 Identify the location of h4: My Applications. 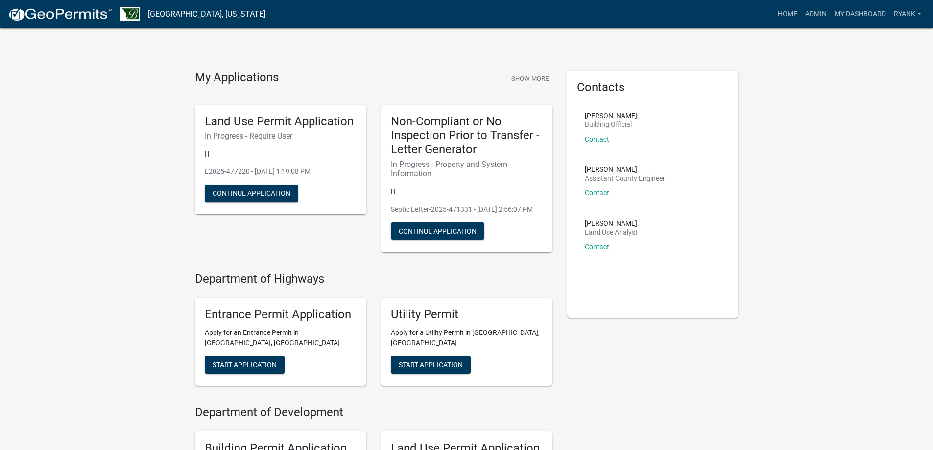
(237, 78).